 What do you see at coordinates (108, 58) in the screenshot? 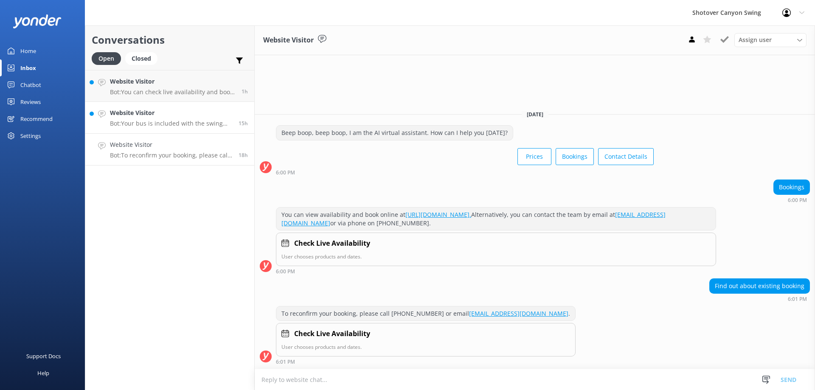
I see `a: Open` at bounding box center [108, 58].